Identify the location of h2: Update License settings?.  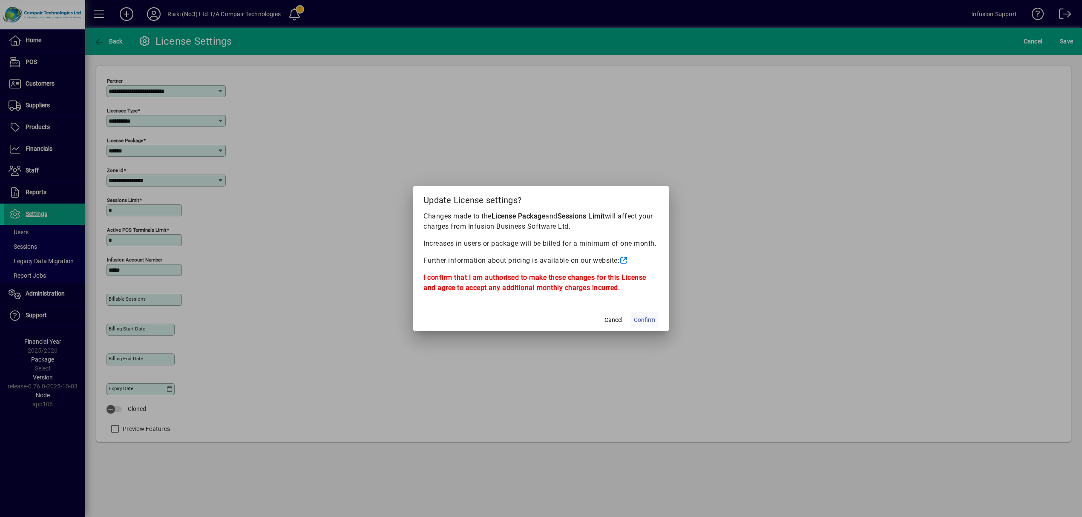
(541, 199).